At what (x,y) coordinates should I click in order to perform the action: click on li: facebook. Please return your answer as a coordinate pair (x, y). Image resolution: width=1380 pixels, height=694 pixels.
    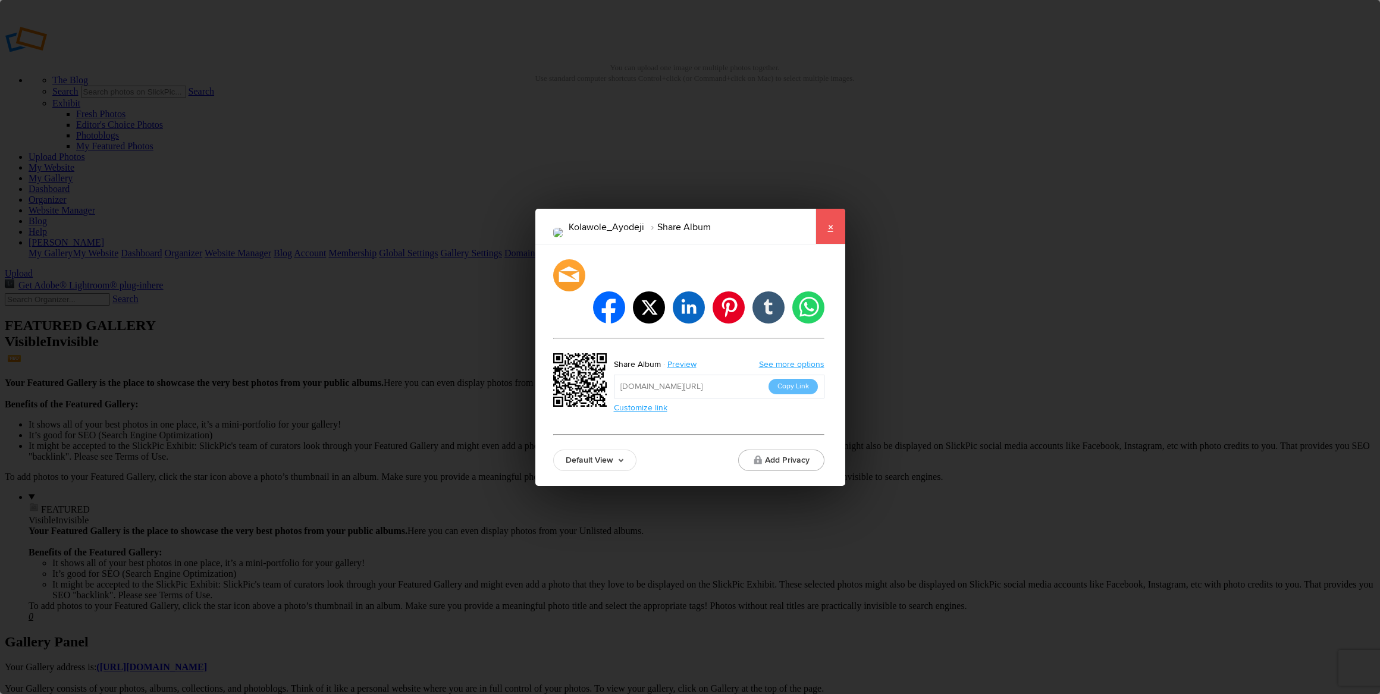
    Looking at the image, I should click on (609, 307).